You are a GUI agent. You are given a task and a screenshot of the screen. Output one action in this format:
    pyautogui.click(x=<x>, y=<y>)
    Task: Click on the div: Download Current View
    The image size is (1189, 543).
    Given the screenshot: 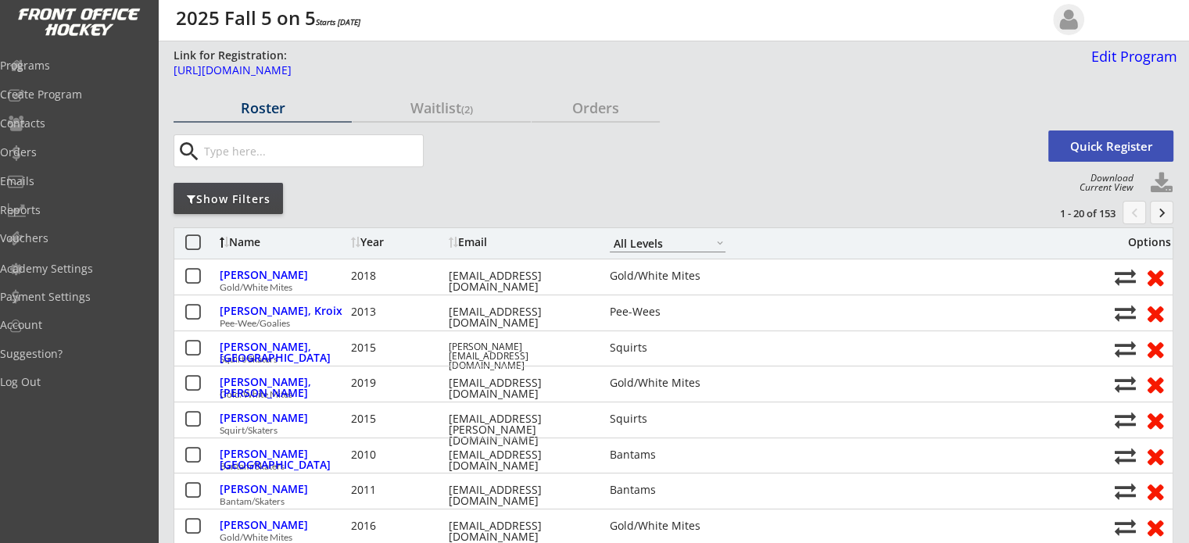 What is the action you would take?
    pyautogui.click(x=1102, y=183)
    